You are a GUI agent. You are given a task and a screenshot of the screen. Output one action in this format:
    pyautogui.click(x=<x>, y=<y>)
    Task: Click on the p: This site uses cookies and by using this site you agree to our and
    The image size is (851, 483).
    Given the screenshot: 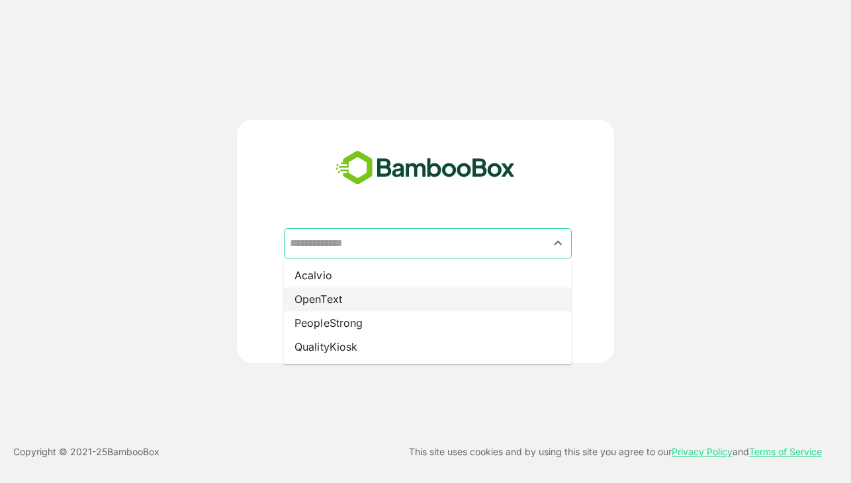 What is the action you would take?
    pyautogui.click(x=615, y=452)
    